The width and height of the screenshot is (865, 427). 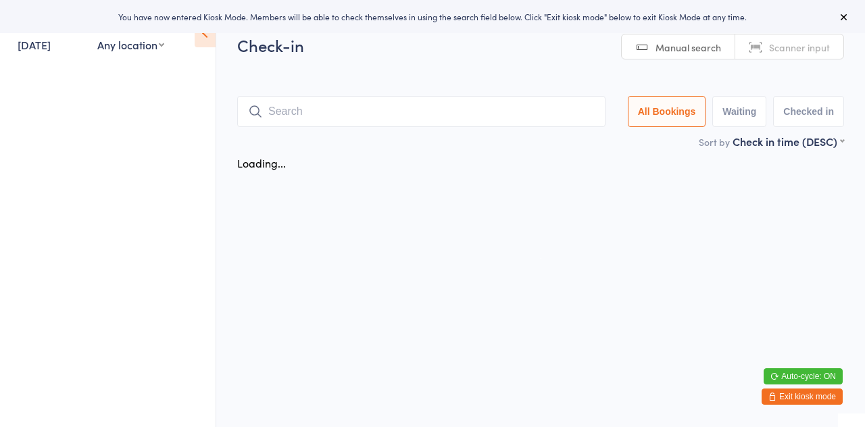 What do you see at coordinates (667, 112) in the screenshot?
I see `button: All Bookings` at bounding box center [667, 112].